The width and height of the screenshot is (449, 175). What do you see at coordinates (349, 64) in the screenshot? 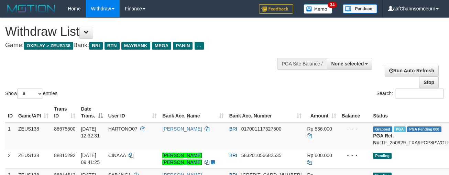
I see `button: None selected` at bounding box center [349, 64].